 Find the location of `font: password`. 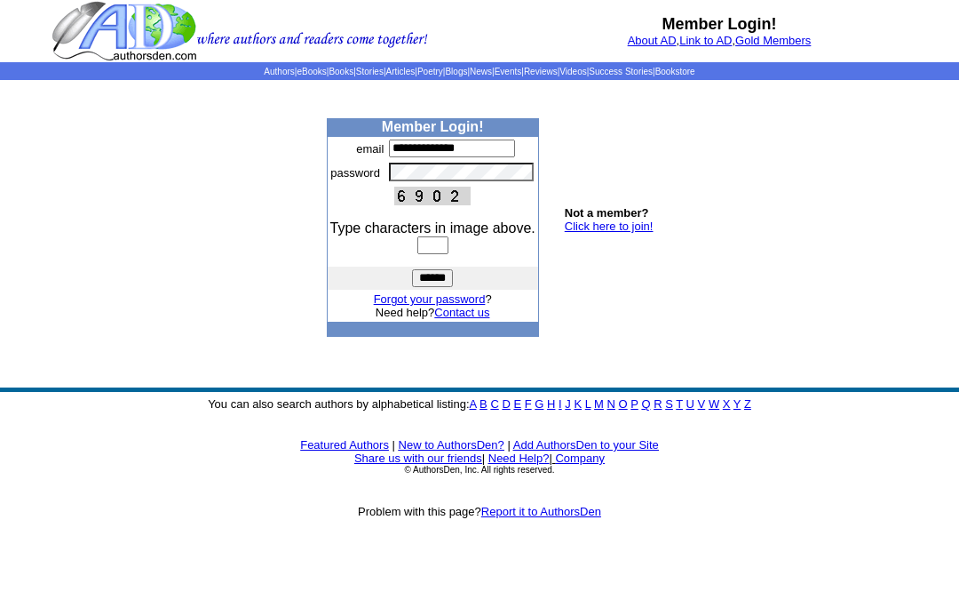

font: password is located at coordinates (355, 172).